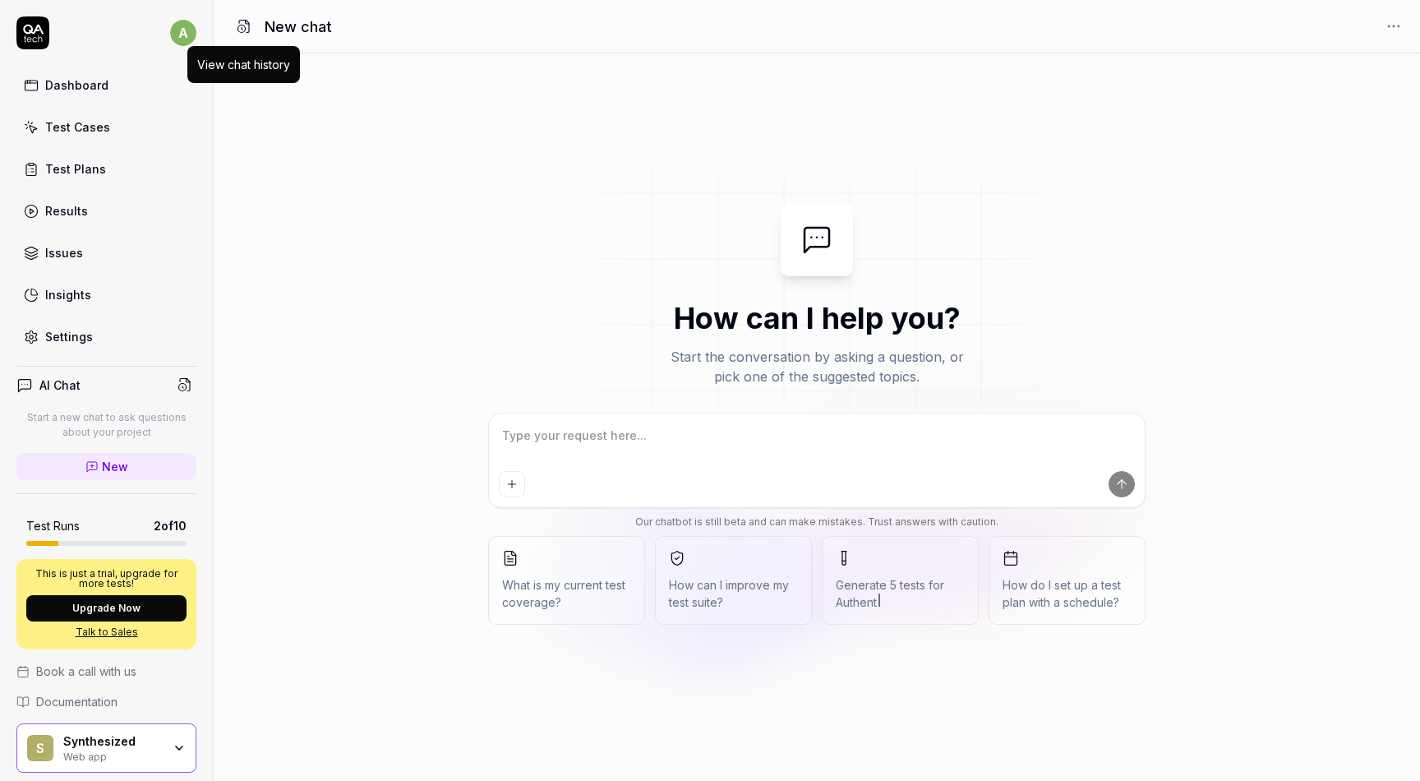  Describe the element at coordinates (106, 210) in the screenshot. I see `a: Results` at that location.